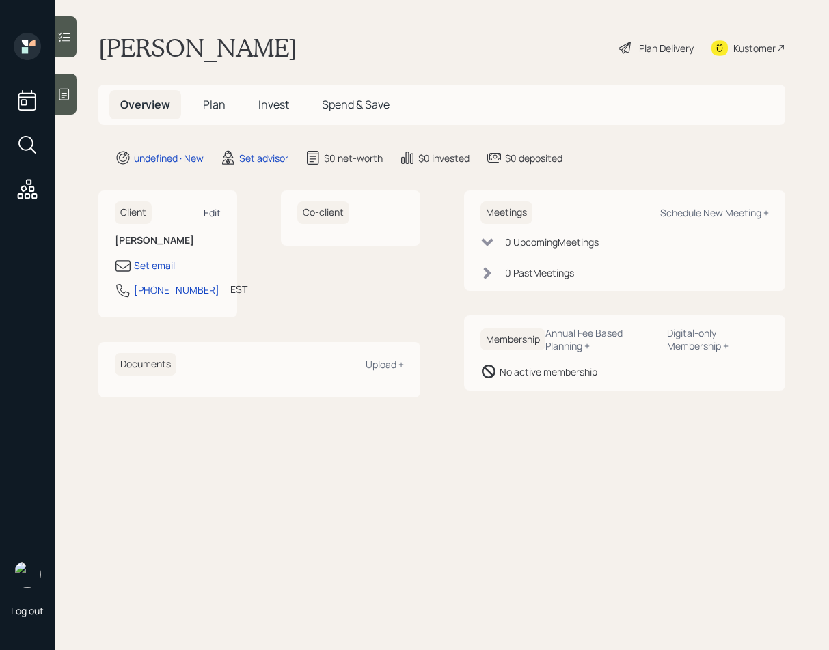 This screenshot has width=829, height=650. What do you see at coordinates (273, 105) in the screenshot?
I see `span: Invest` at bounding box center [273, 105].